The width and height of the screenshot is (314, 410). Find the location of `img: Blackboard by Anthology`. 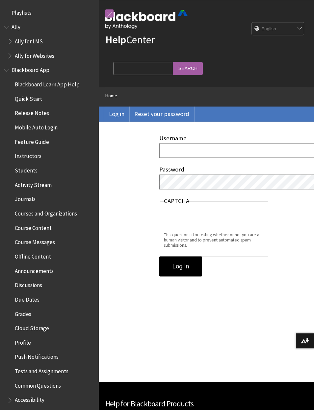

img: Blackboard by Anthology is located at coordinates (146, 19).